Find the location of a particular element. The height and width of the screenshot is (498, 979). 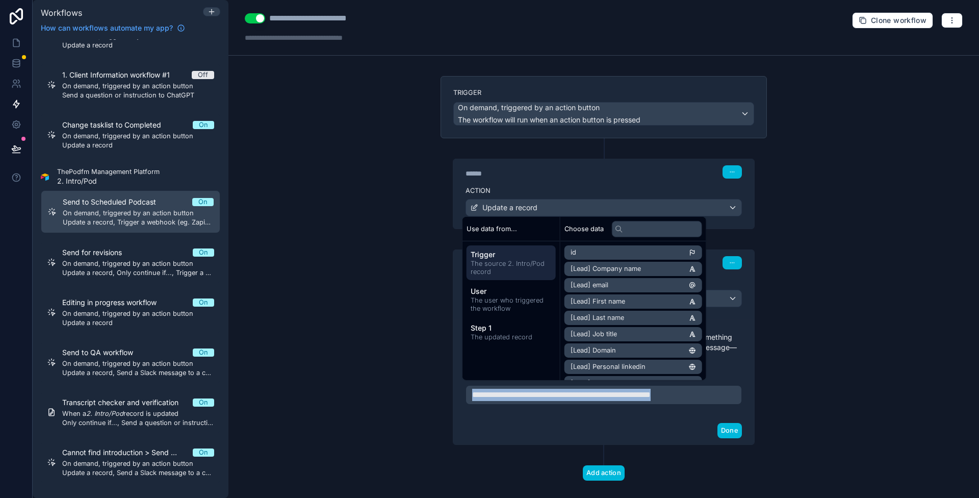

button: Update a record is located at coordinates (604, 208).